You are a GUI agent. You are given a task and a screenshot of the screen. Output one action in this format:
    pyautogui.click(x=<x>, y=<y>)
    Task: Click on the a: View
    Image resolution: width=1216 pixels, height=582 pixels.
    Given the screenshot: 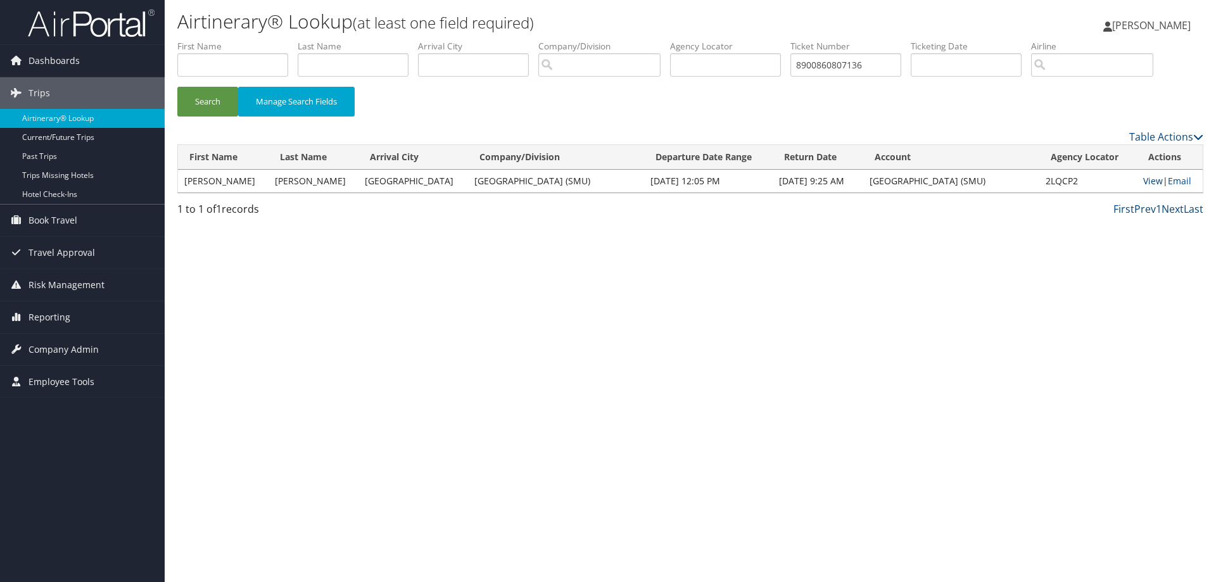 What is the action you would take?
    pyautogui.click(x=1153, y=180)
    